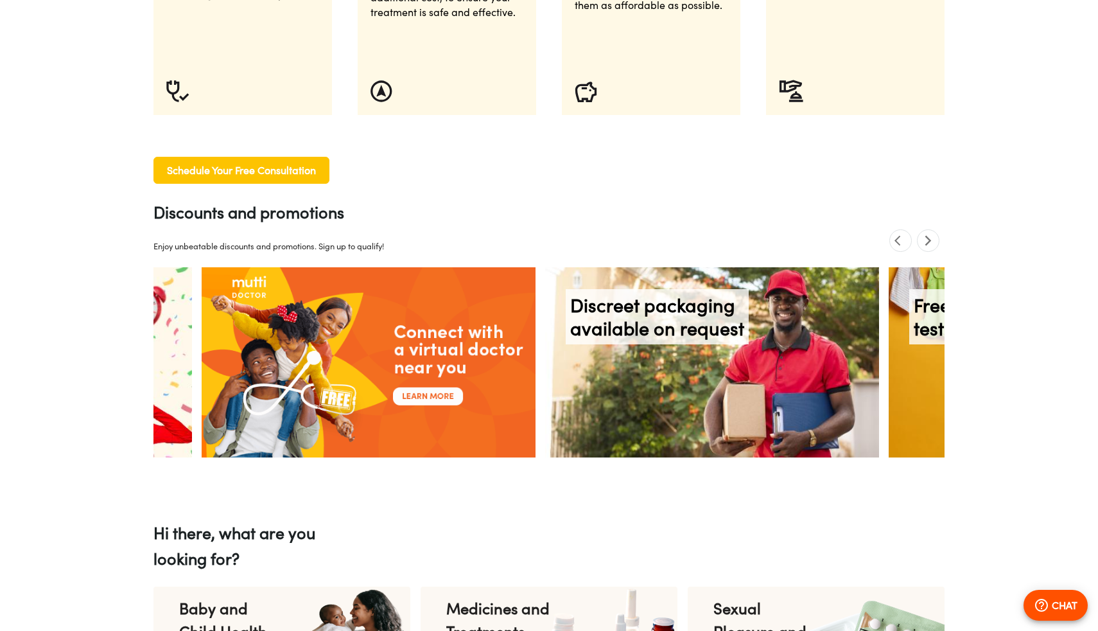  Describe the element at coordinates (900, 240) in the screenshot. I see `span: previous` at that location.